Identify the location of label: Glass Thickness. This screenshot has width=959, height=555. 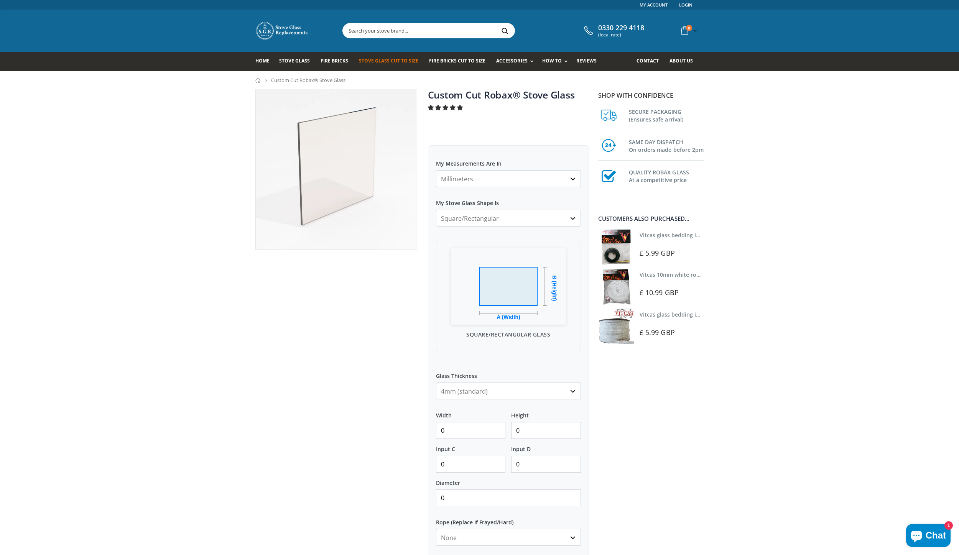
(509, 373).